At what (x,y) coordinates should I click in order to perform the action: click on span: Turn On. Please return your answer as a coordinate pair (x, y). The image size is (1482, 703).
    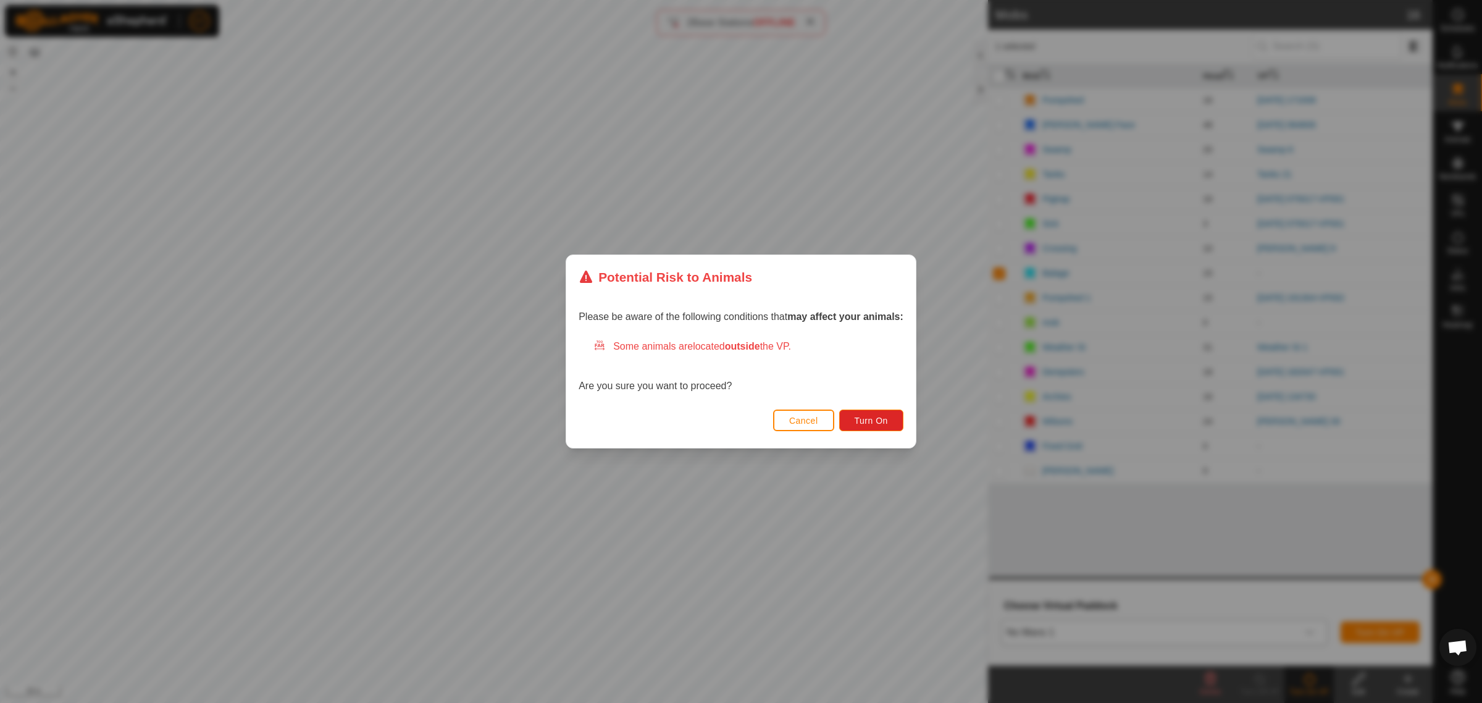
    Looking at the image, I should click on (871, 421).